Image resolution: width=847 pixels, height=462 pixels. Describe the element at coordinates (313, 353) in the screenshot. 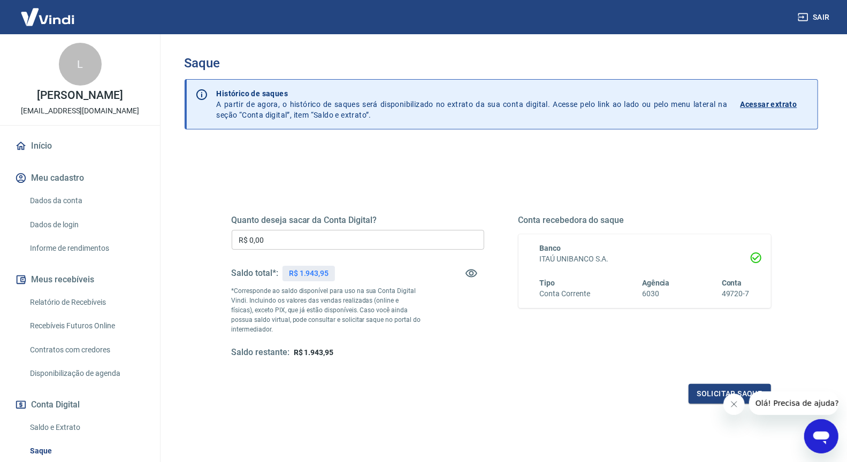

I see `span: R$ 1.943,95` at that location.